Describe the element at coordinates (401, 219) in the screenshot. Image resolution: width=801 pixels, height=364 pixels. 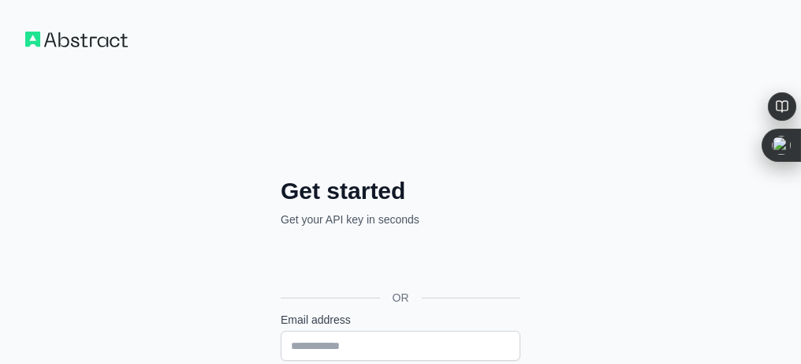
I see `p: Get your API key in seconds` at that location.